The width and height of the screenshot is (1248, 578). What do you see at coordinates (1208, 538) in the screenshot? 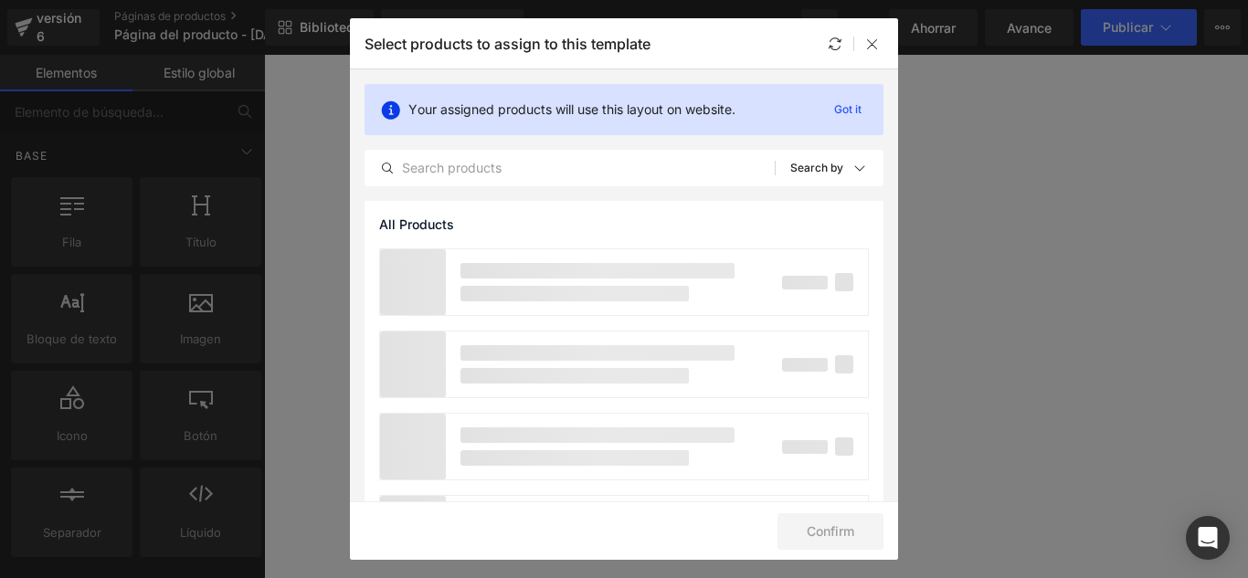
I see `div: Abrir Intercom Messenger` at bounding box center [1208, 538].